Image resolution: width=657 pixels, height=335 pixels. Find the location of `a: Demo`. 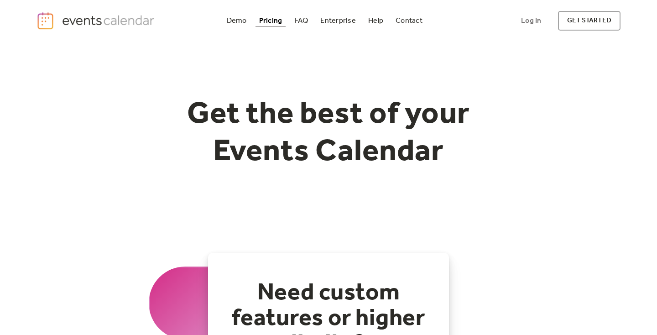

a: Demo is located at coordinates (237, 21).